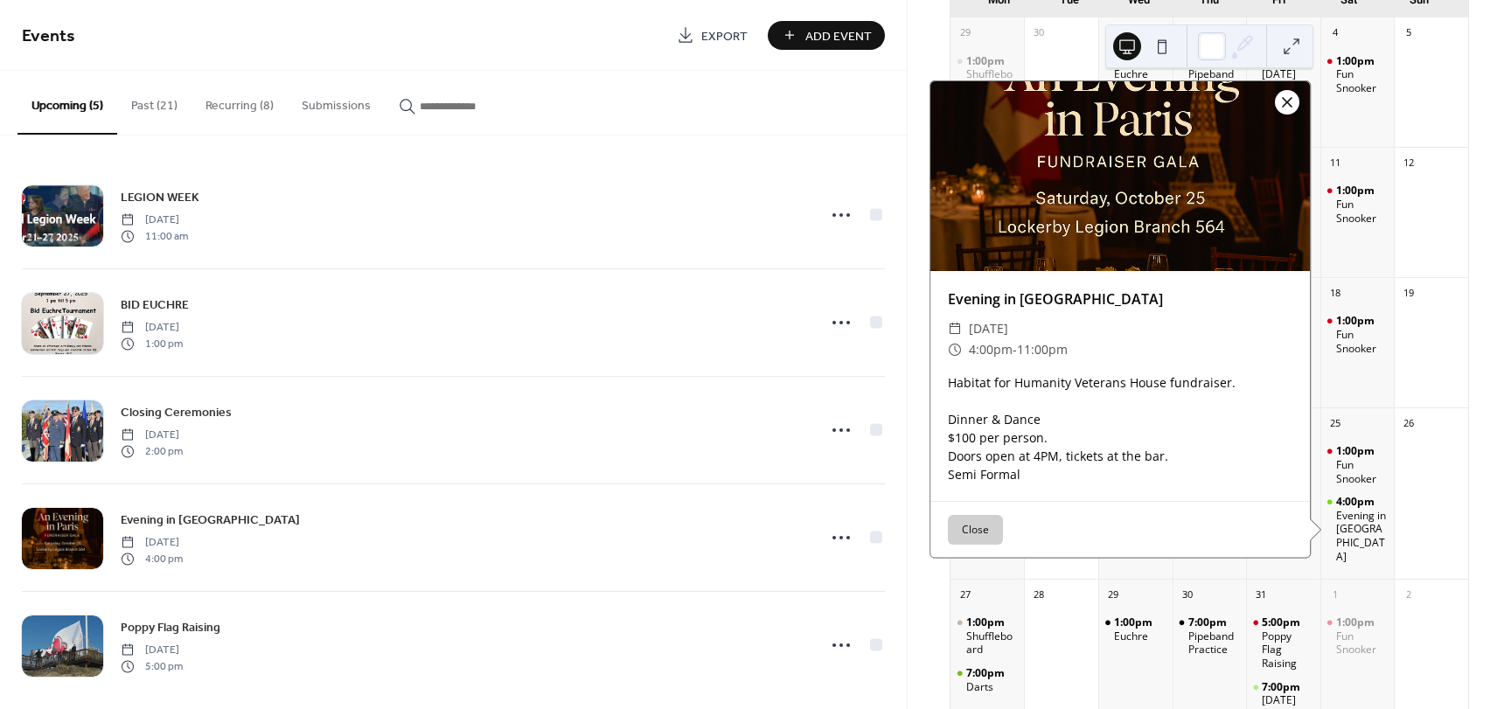  Describe the element at coordinates (151, 344) in the screenshot. I see `span: 1:00 pm` at that location.